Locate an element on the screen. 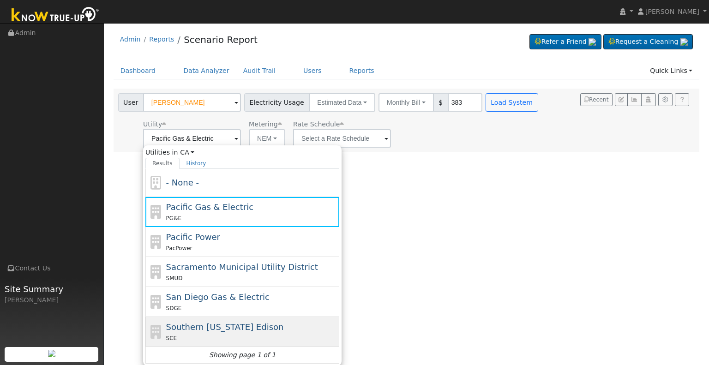 This screenshot has width=709, height=365. span: Alias: None is located at coordinates (319, 124).